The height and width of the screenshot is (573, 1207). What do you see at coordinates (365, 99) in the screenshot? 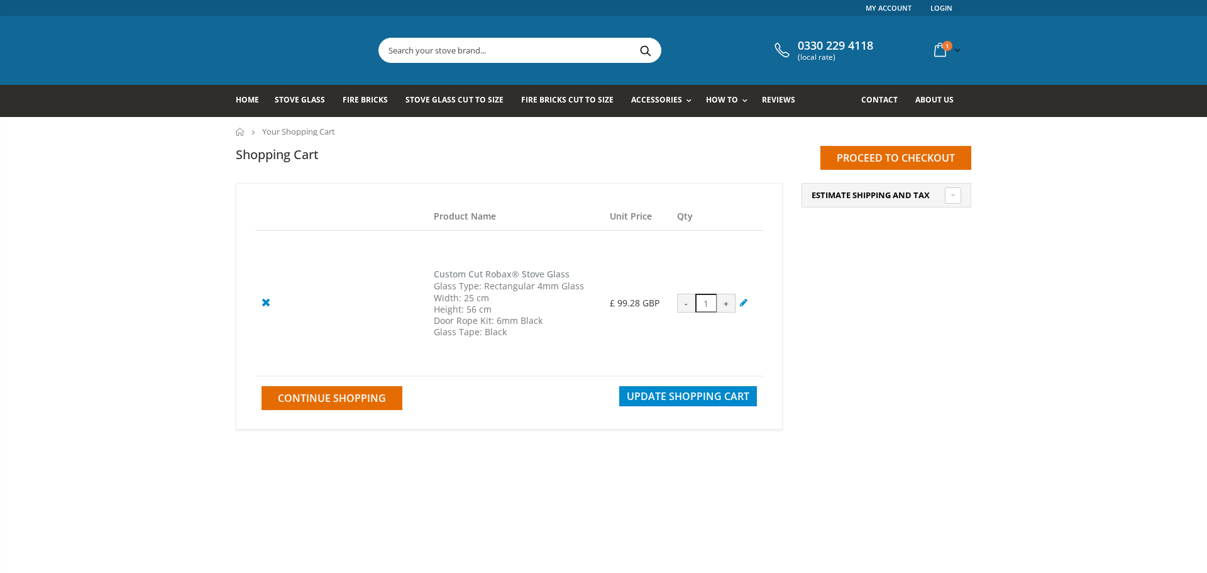
I see `span: Fire Bricks` at bounding box center [365, 99].